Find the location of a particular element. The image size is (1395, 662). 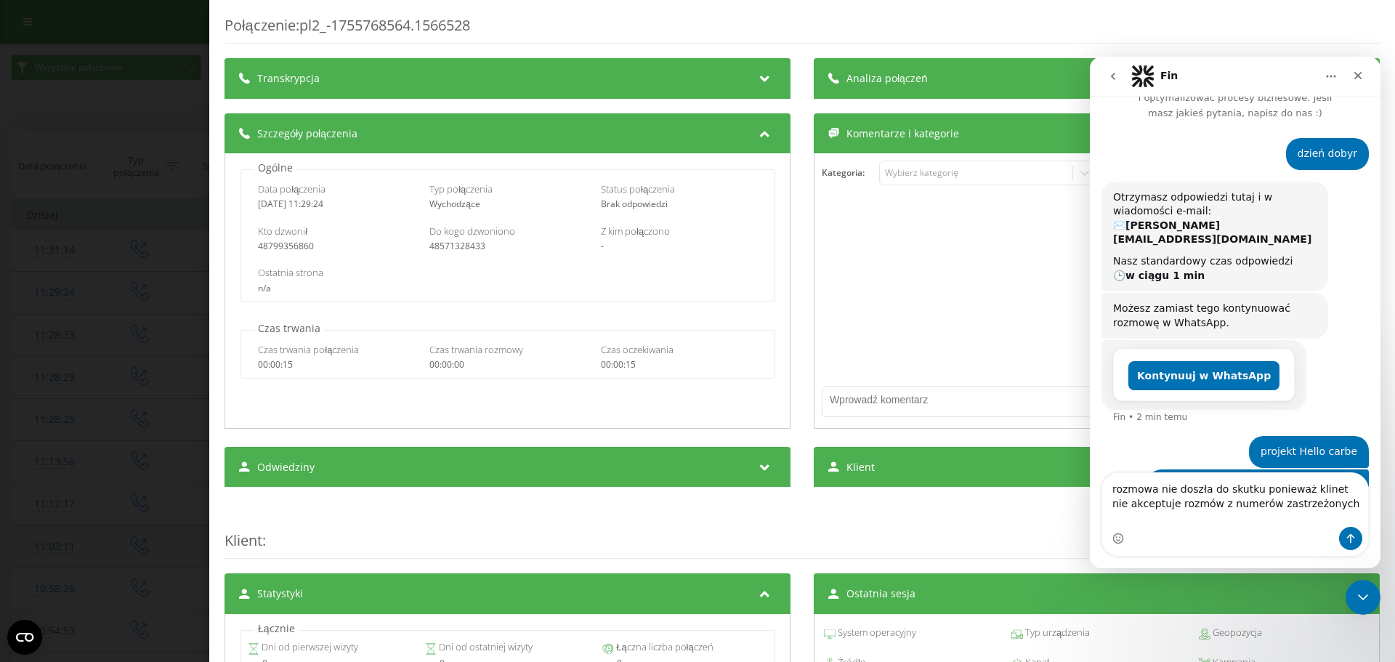

span: Z kim połączono is located at coordinates (635, 231).